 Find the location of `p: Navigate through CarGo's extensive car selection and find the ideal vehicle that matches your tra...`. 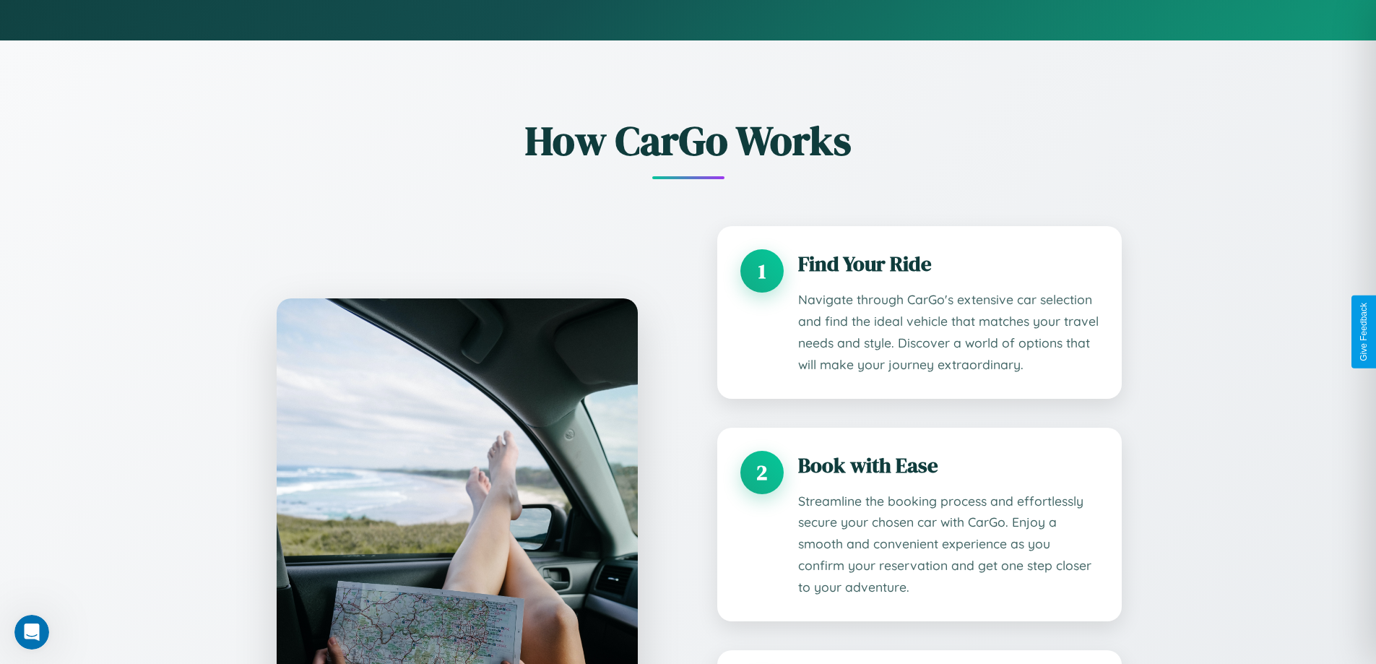

p: Navigate through CarGo's extensive car selection and find the ideal vehicle that matches your tra... is located at coordinates (948, 332).